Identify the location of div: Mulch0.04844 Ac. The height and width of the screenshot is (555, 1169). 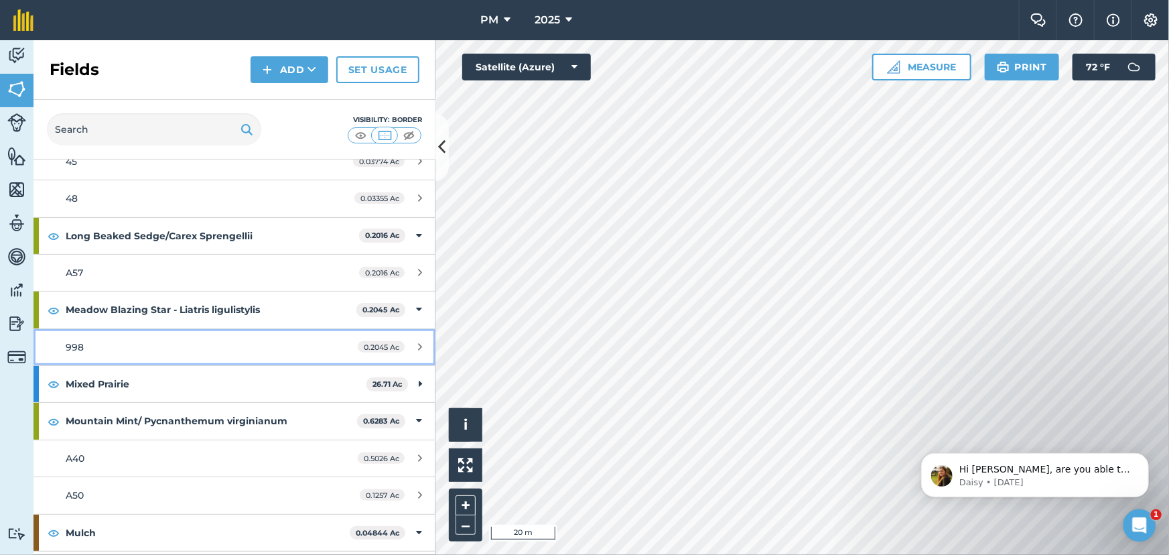
(234, 532).